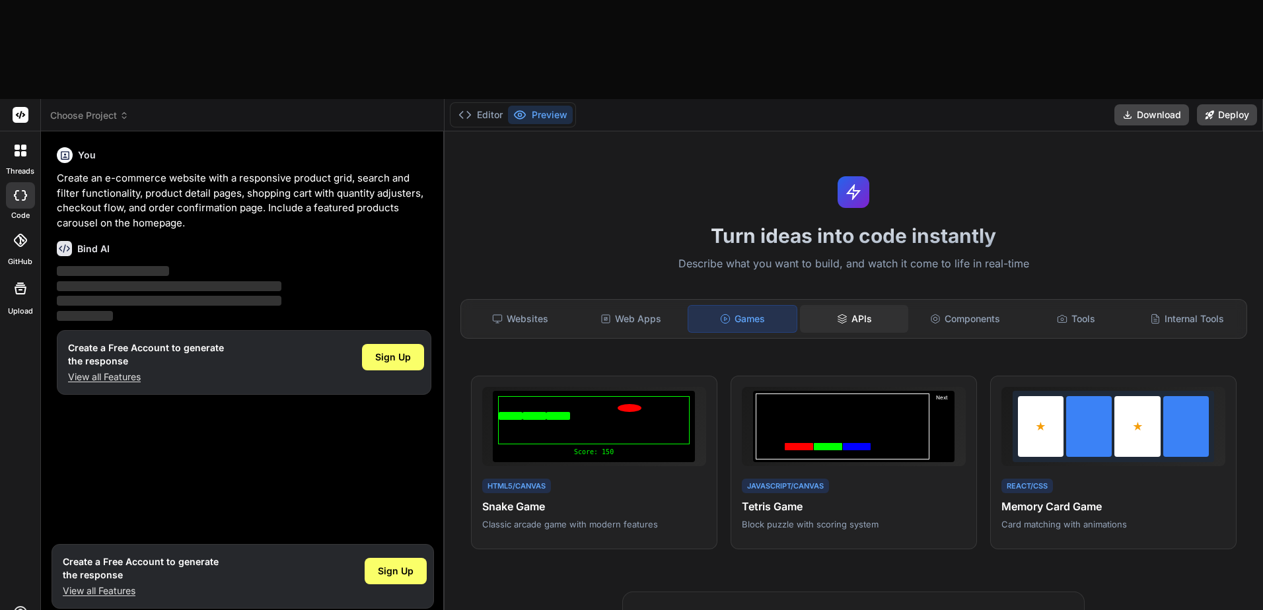  Describe the element at coordinates (1226, 115) in the screenshot. I see `button: Deploy` at that location.